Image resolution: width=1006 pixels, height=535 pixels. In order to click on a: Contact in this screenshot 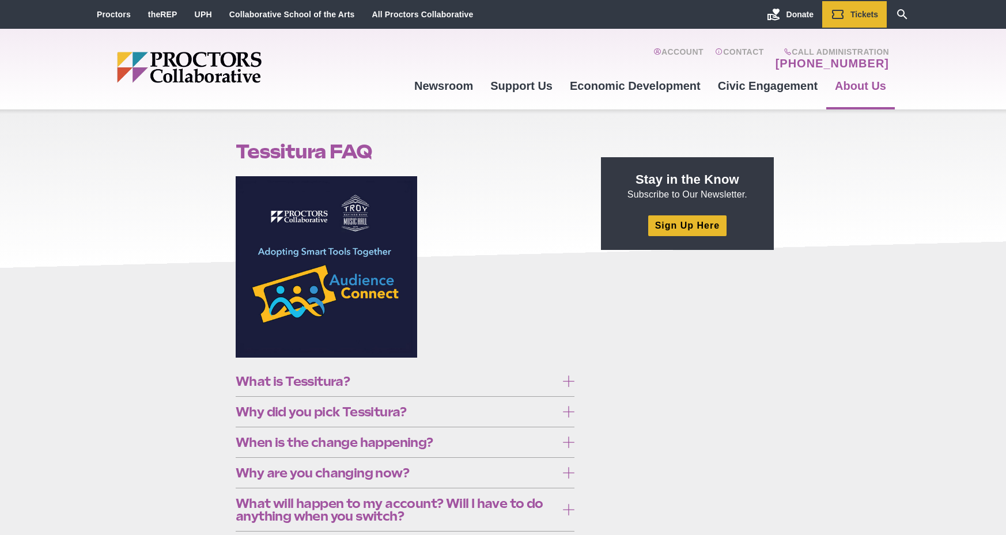, I will do `click(739, 59)`.